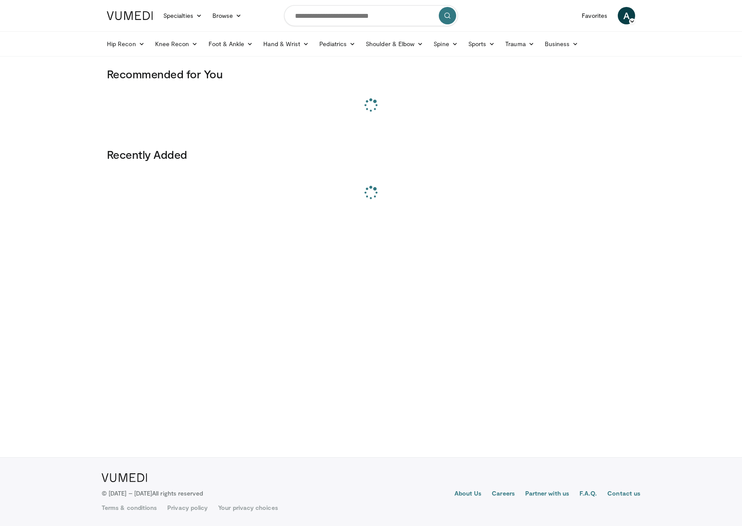 The width and height of the screenshot is (742, 526). I want to click on a: Shoulder & Elbow, so click(395, 44).